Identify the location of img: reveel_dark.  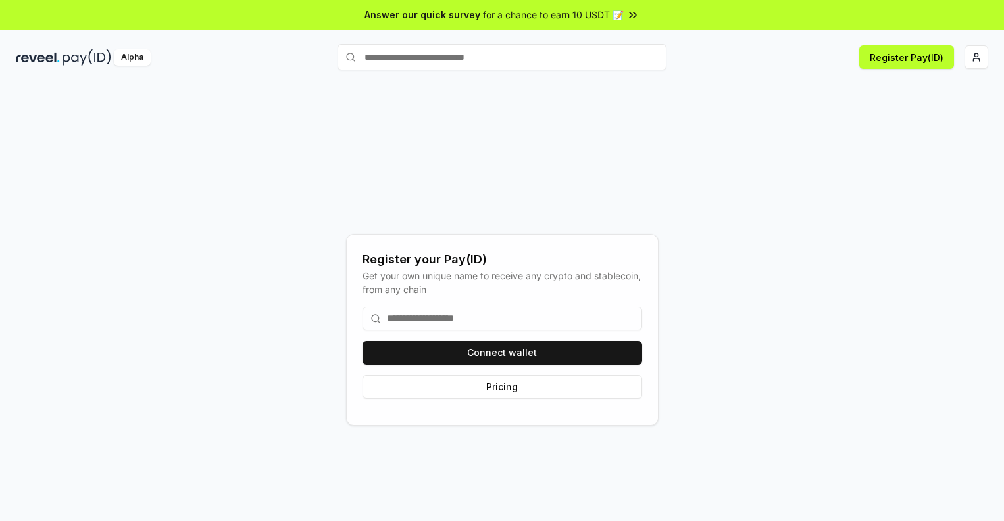
(37, 57).